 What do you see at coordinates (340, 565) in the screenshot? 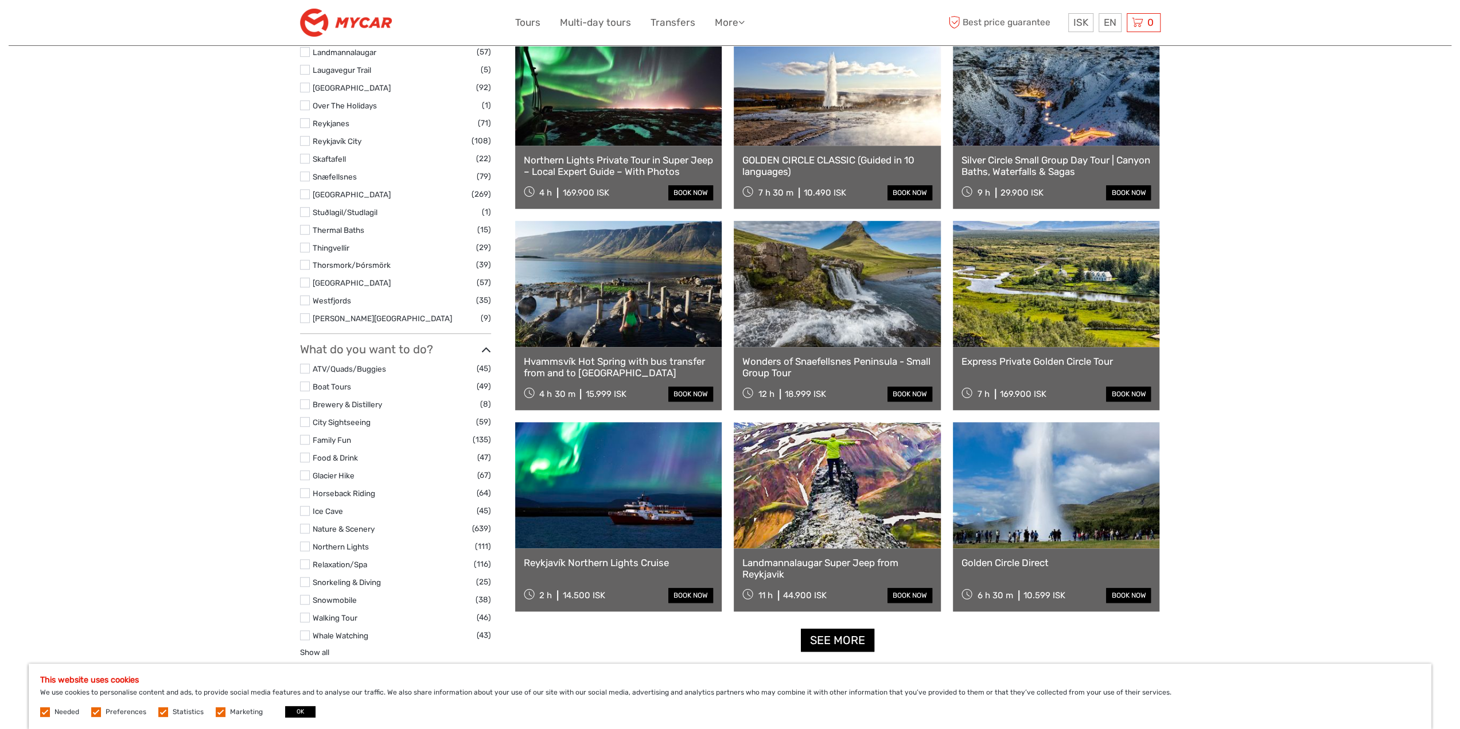
I see `a: Relaxation/Spa` at bounding box center [340, 565].